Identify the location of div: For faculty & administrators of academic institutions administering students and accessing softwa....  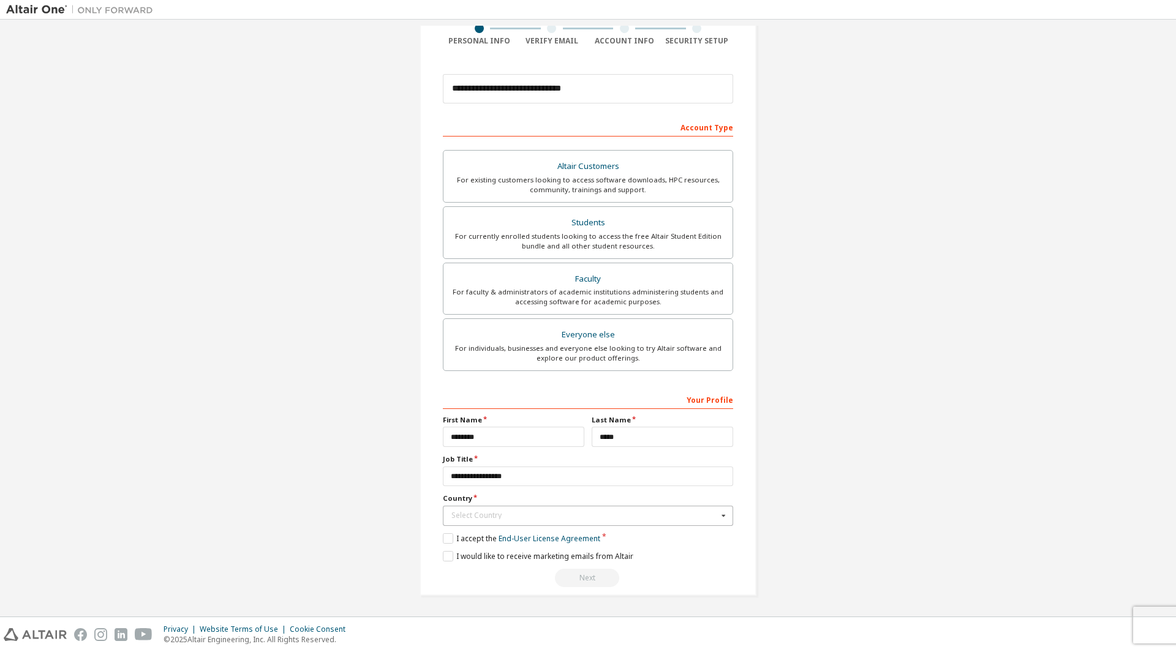
(588, 297).